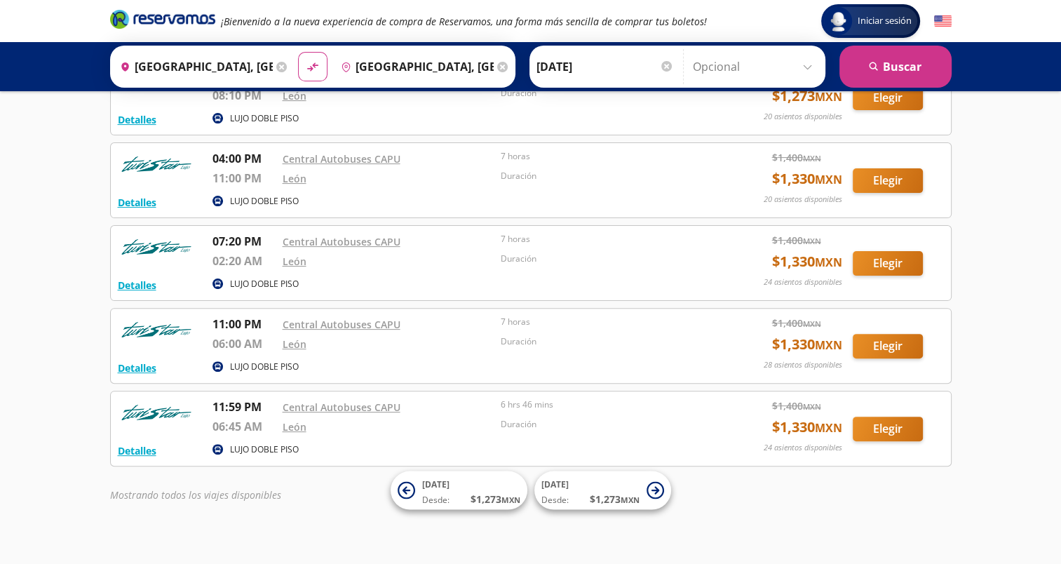 This screenshot has height=564, width=1061. What do you see at coordinates (756, 67) in the screenshot?
I see `input: Opcional` at bounding box center [756, 67].